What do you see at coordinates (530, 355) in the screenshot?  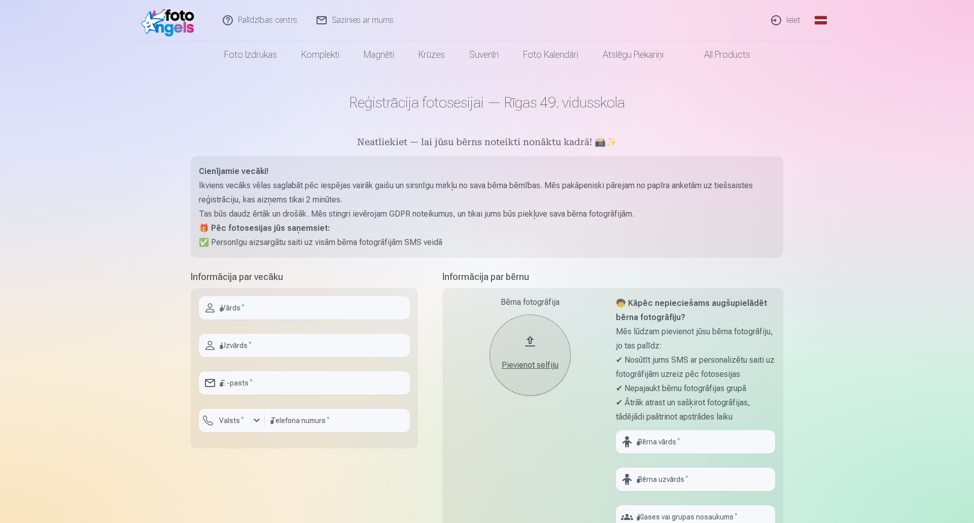 I see `button: Pievienot selfiju` at bounding box center [530, 355].